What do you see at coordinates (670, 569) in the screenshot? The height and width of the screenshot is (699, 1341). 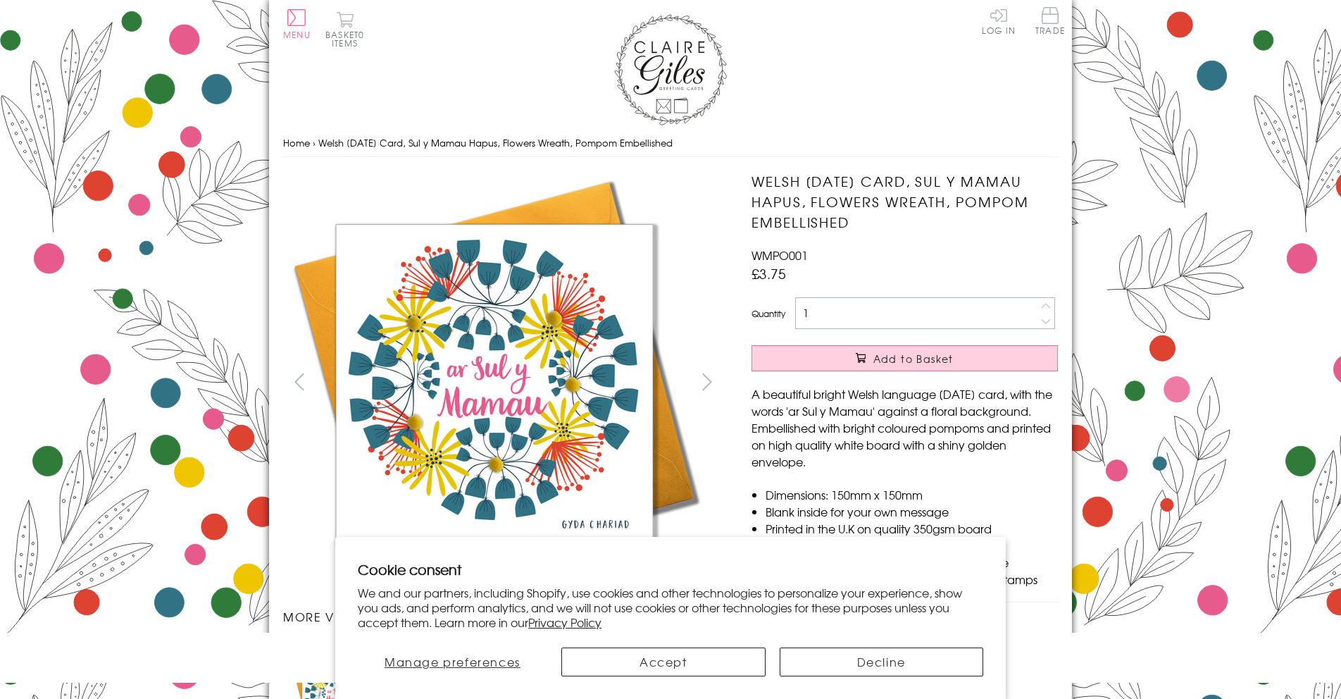 I see `h2: Cookie consent` at bounding box center [670, 569].